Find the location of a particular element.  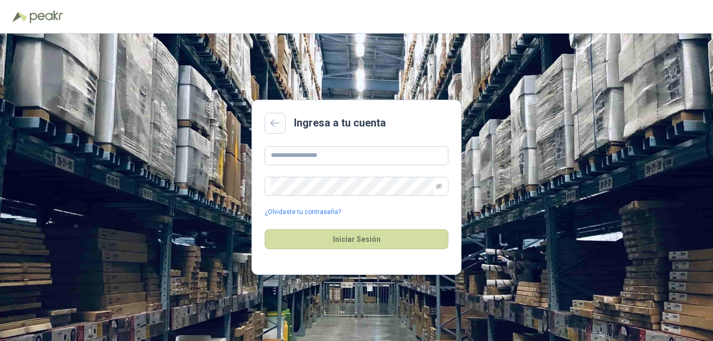

img: Logo is located at coordinates (20, 17).